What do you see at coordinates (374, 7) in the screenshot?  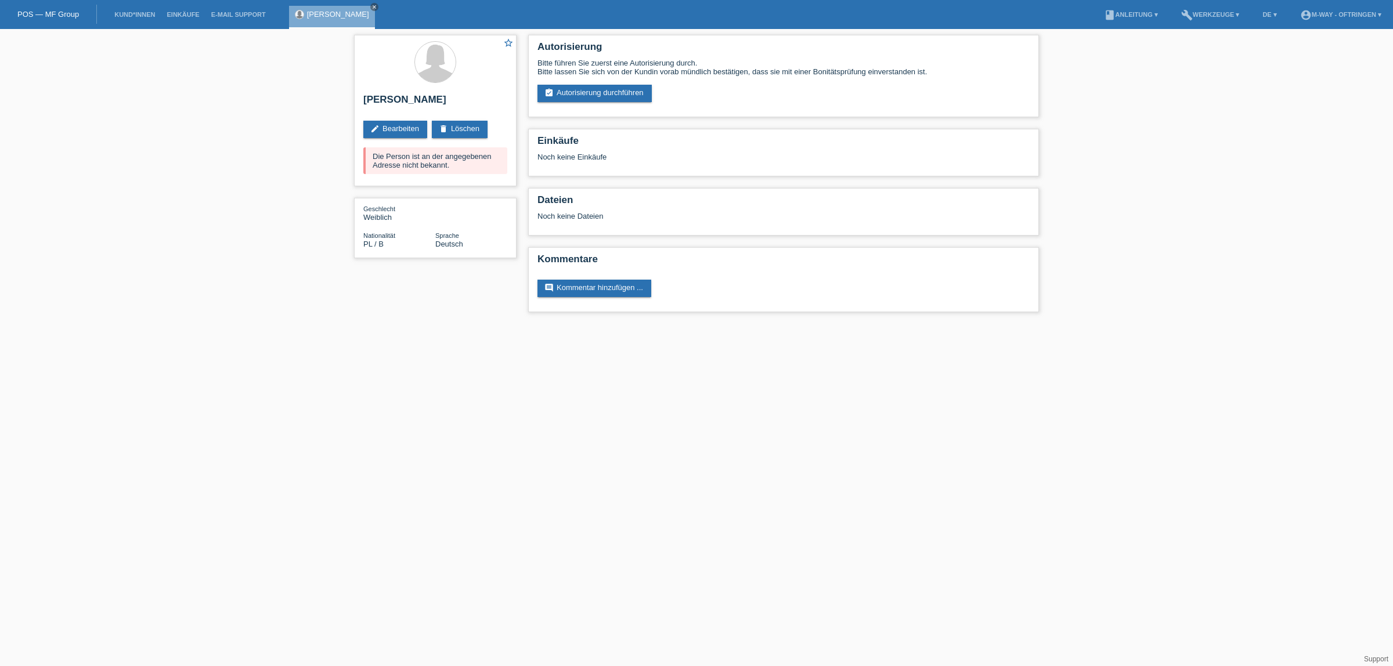 I see `i: close` at bounding box center [374, 7].